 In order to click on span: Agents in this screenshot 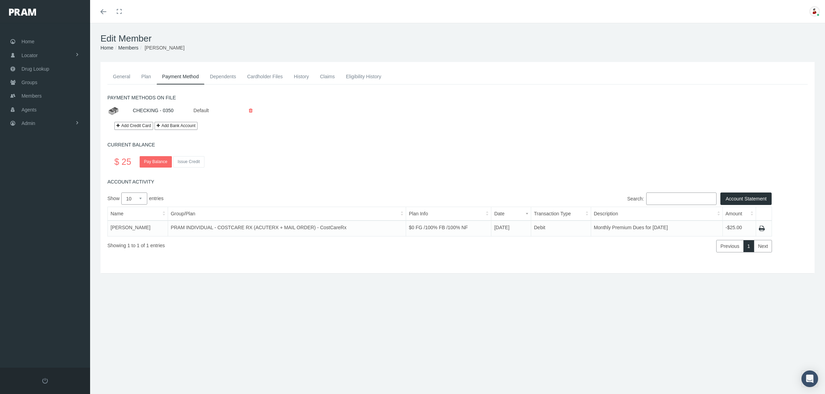, I will do `click(29, 110)`.